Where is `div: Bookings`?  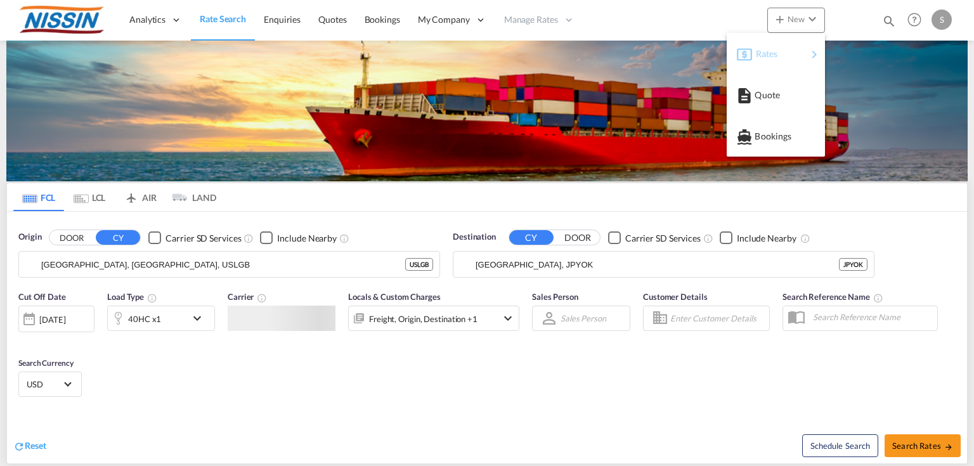 div: Bookings is located at coordinates (776, 136).